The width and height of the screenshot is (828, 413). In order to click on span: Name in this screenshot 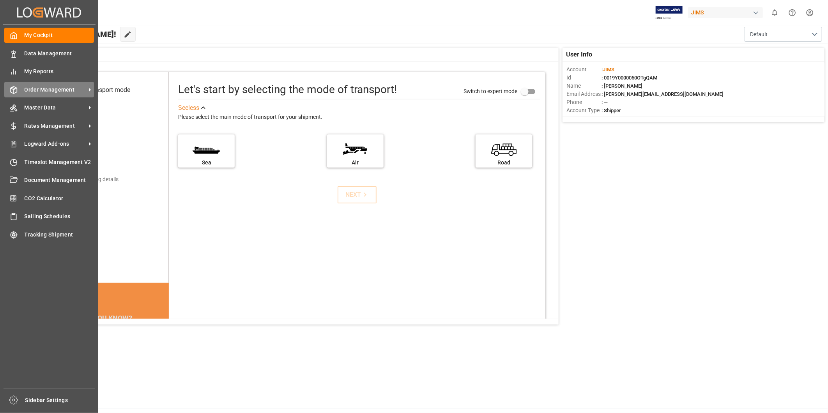, I will do `click(584, 86)`.